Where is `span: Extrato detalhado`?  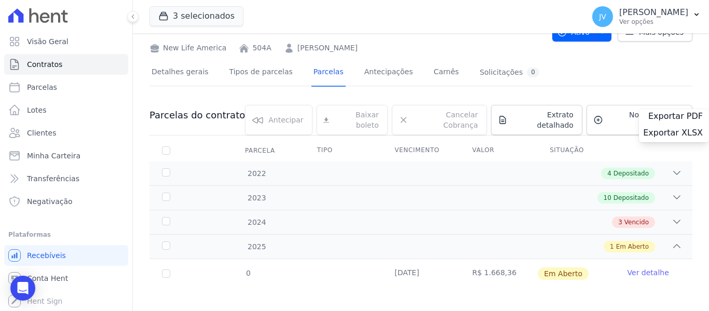 span: Extrato detalhado is located at coordinates (543, 120).